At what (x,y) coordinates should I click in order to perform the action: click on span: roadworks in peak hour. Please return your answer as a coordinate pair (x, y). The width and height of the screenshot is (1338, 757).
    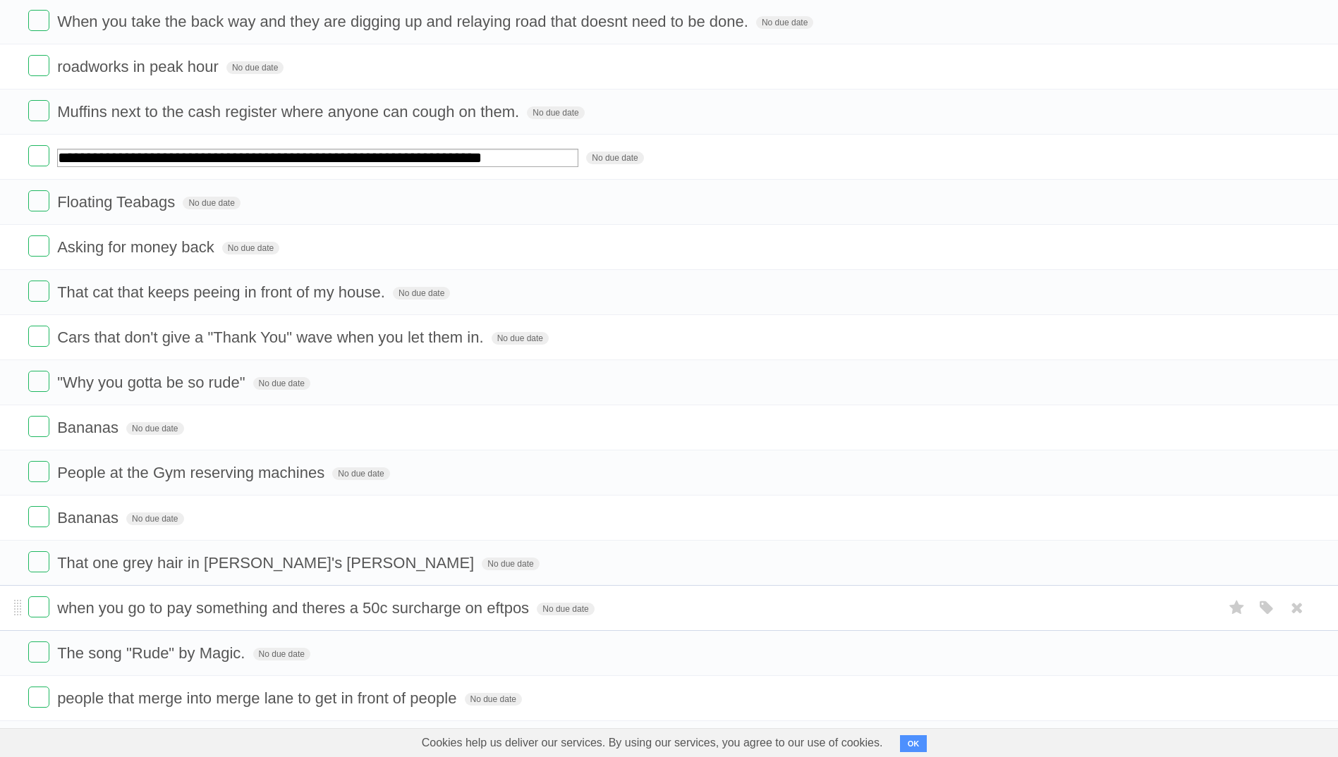
    Looking at the image, I should click on (140, 66).